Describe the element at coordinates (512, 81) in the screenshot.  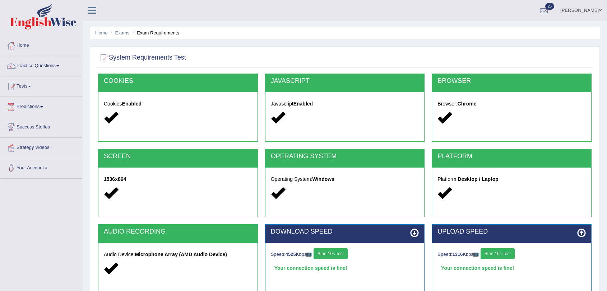
I see `h2: BROWSER` at that location.